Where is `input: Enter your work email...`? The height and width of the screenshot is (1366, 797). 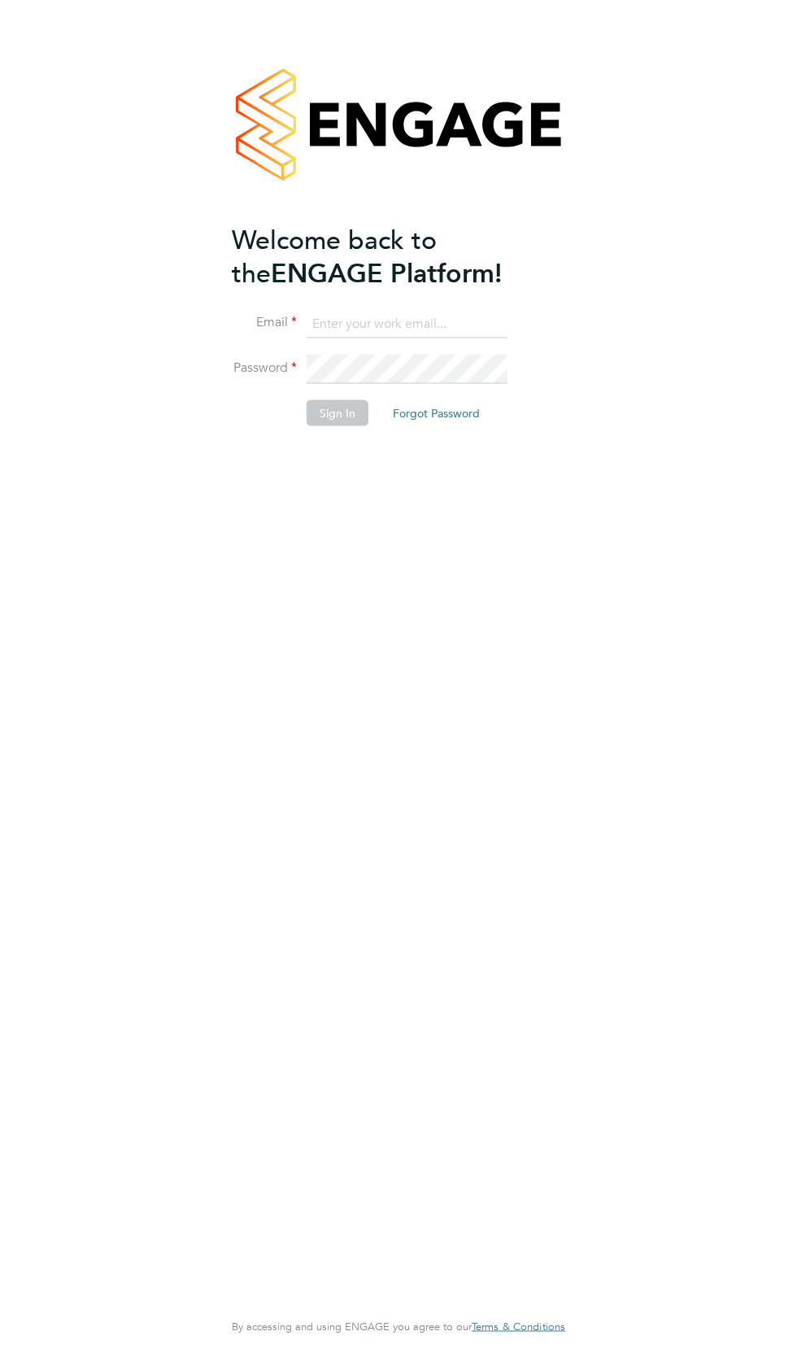 input: Enter your work email... is located at coordinates (407, 324).